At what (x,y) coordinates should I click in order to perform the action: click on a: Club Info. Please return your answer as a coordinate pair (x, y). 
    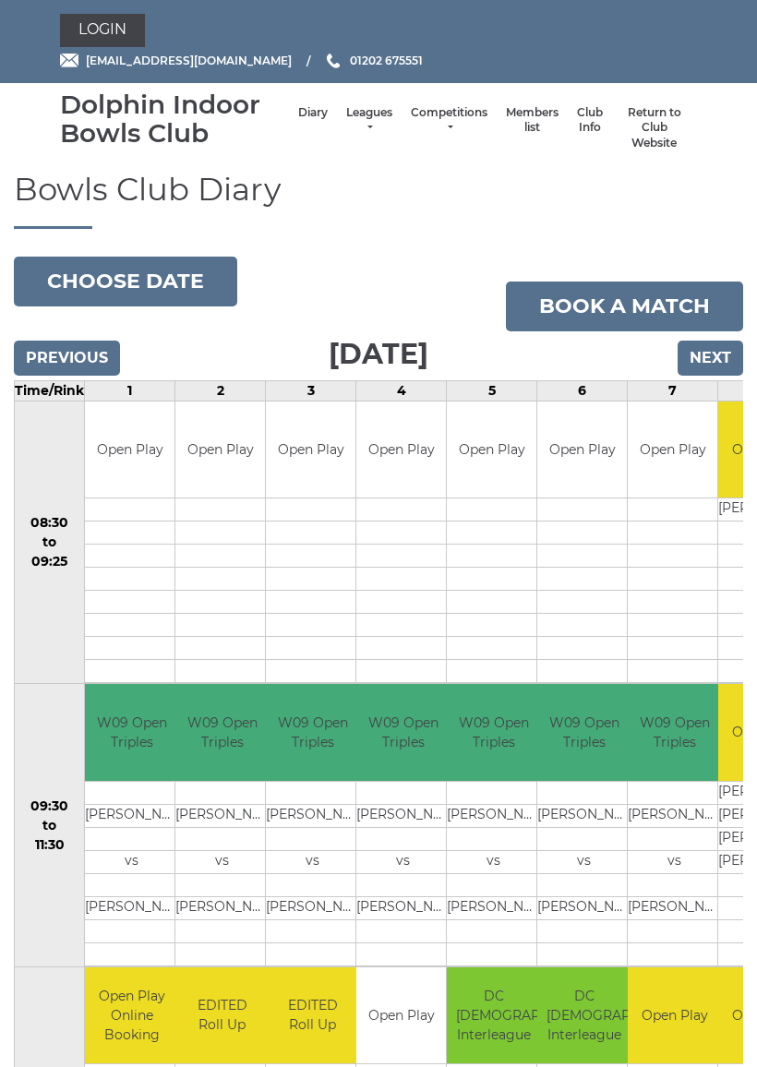
    Looking at the image, I should click on (590, 120).